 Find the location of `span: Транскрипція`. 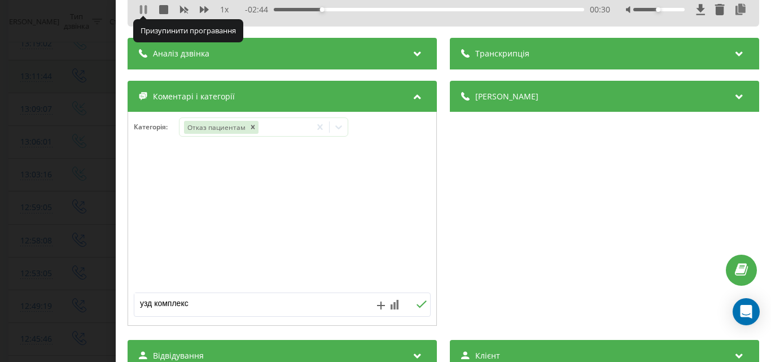

span: Транскрипція is located at coordinates (503, 54).